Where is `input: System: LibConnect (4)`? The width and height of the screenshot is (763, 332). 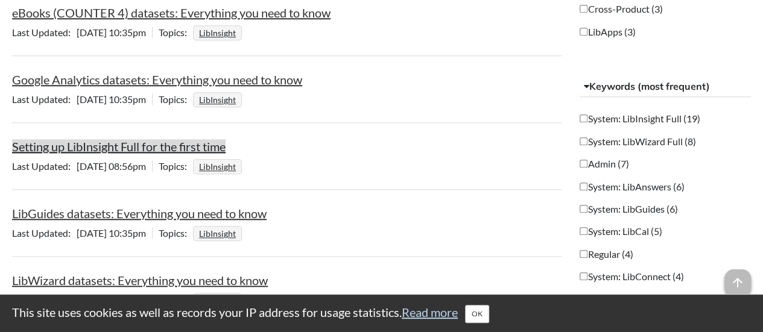 input: System: LibConnect (4) is located at coordinates (583, 276).